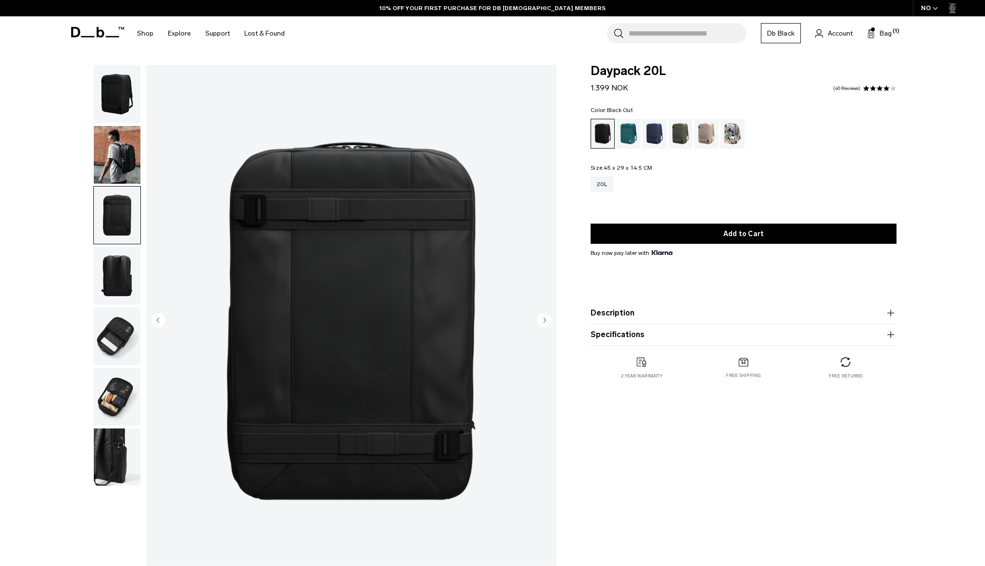  I want to click on button: Description, so click(743, 313).